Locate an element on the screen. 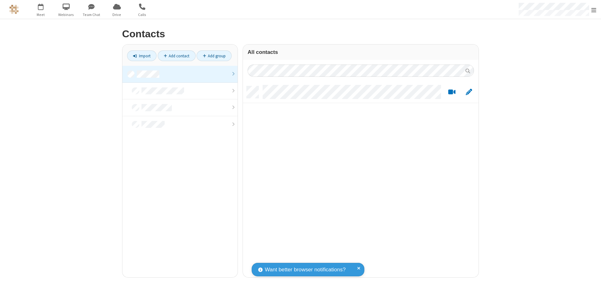  span: Webinars is located at coordinates (66, 15).